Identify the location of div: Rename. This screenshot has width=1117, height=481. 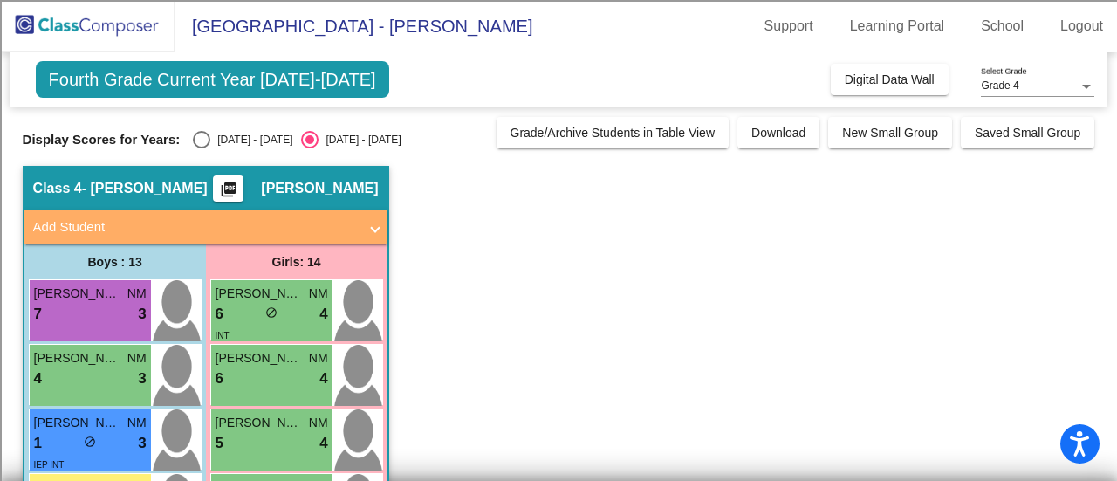
(558, 109).